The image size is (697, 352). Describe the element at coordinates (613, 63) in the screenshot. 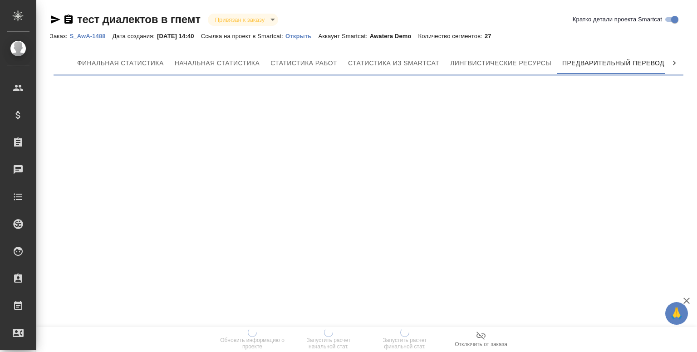

I see `span: Предварительный перевод` at that location.